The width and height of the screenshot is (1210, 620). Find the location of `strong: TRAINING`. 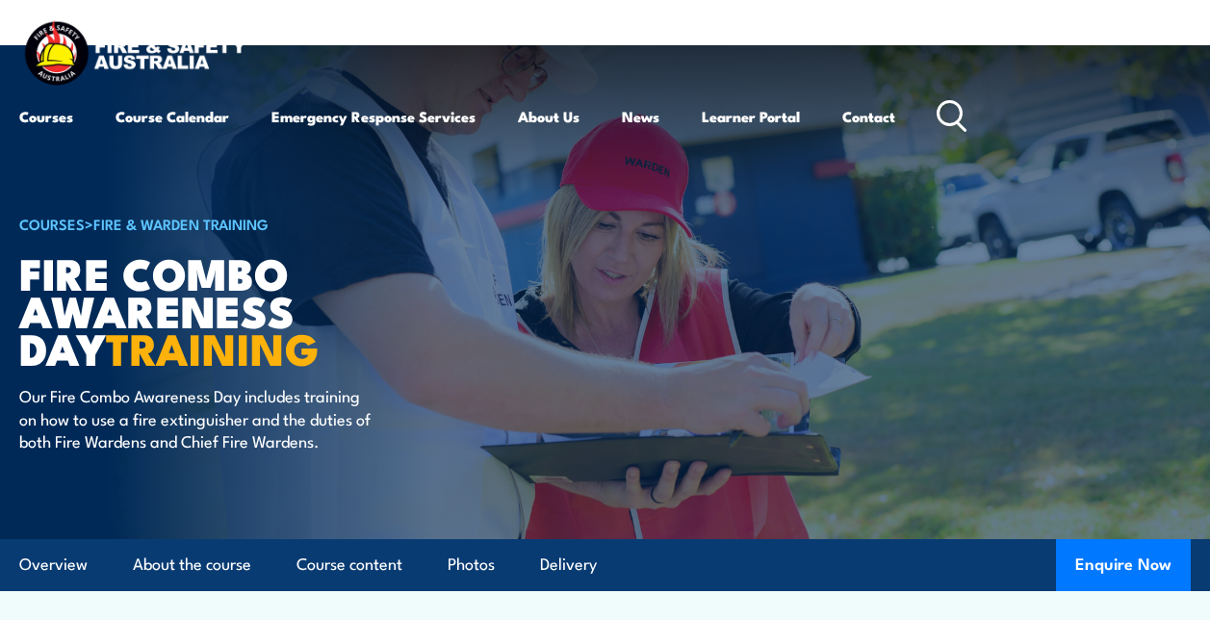

strong: TRAINING is located at coordinates (213, 347).